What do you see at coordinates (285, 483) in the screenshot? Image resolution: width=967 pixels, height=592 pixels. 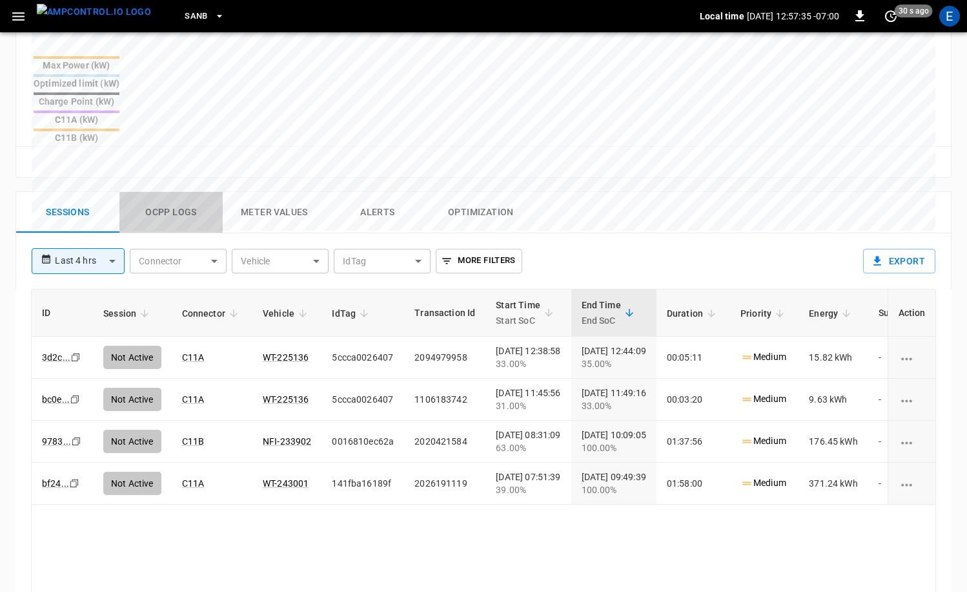 I see `a: WT-243001` at bounding box center [285, 483].